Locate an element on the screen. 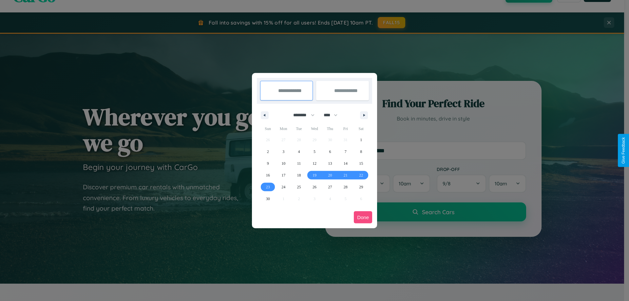  button: 2 is located at coordinates (267, 152).